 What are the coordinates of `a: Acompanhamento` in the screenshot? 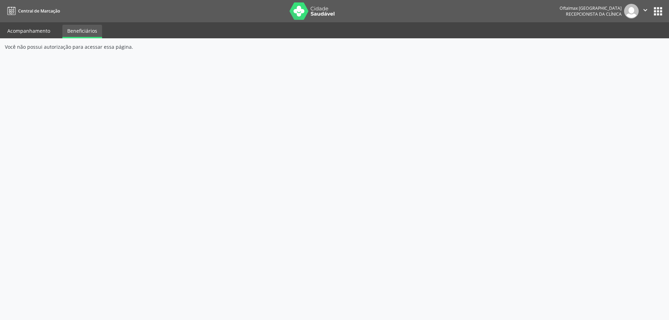 It's located at (29, 31).